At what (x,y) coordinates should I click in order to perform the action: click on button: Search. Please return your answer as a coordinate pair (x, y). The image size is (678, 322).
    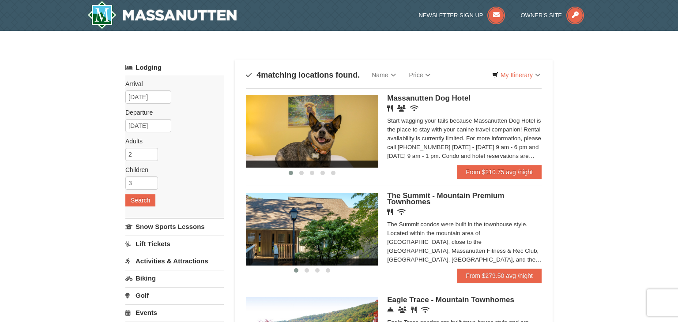
    Looking at the image, I should click on (140, 201).